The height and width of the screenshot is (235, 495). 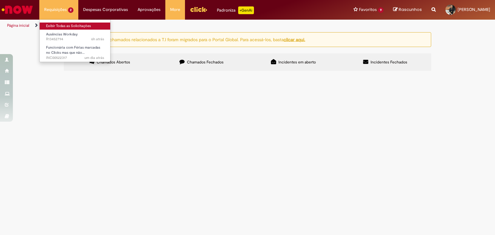 What do you see at coordinates (98, 39) in the screenshot?
I see `time: 27/08/2025 14:32:20` at bounding box center [98, 39].